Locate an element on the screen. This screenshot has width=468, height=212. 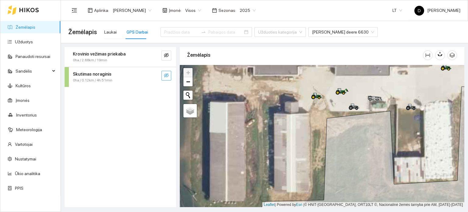
a: Inventorius is located at coordinates (27, 115).